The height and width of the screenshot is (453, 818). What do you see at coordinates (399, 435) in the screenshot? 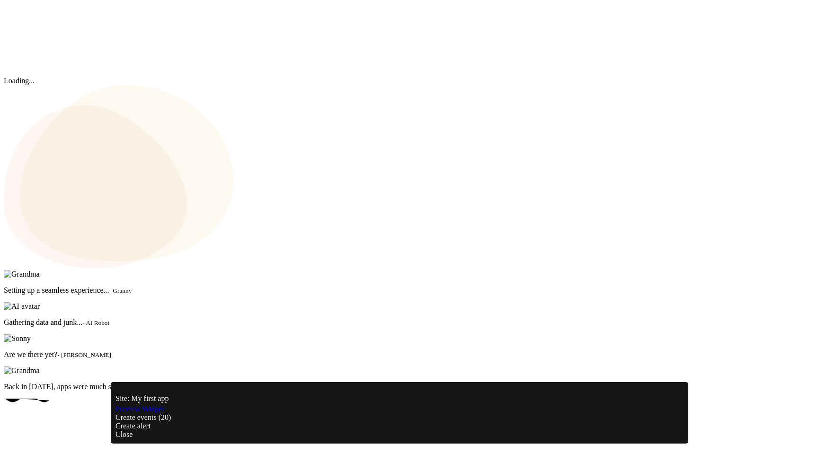
I see `div: Close` at bounding box center [399, 435].